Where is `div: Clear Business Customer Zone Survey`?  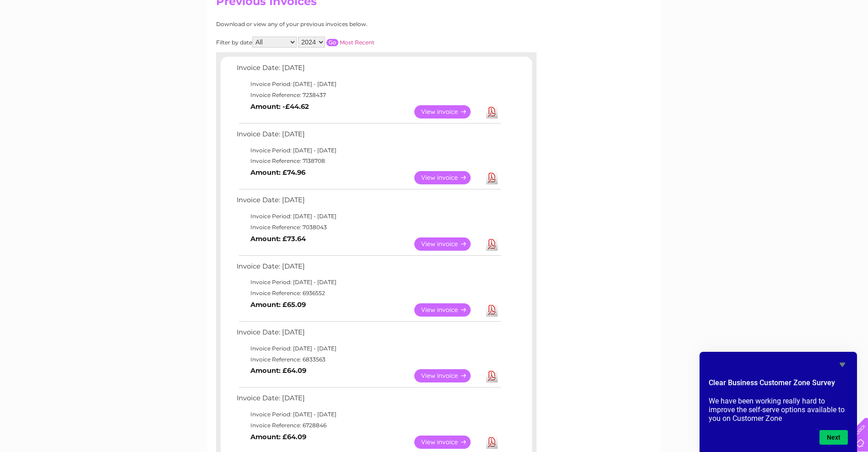 div: Clear Business Customer Zone Survey is located at coordinates (778, 402).